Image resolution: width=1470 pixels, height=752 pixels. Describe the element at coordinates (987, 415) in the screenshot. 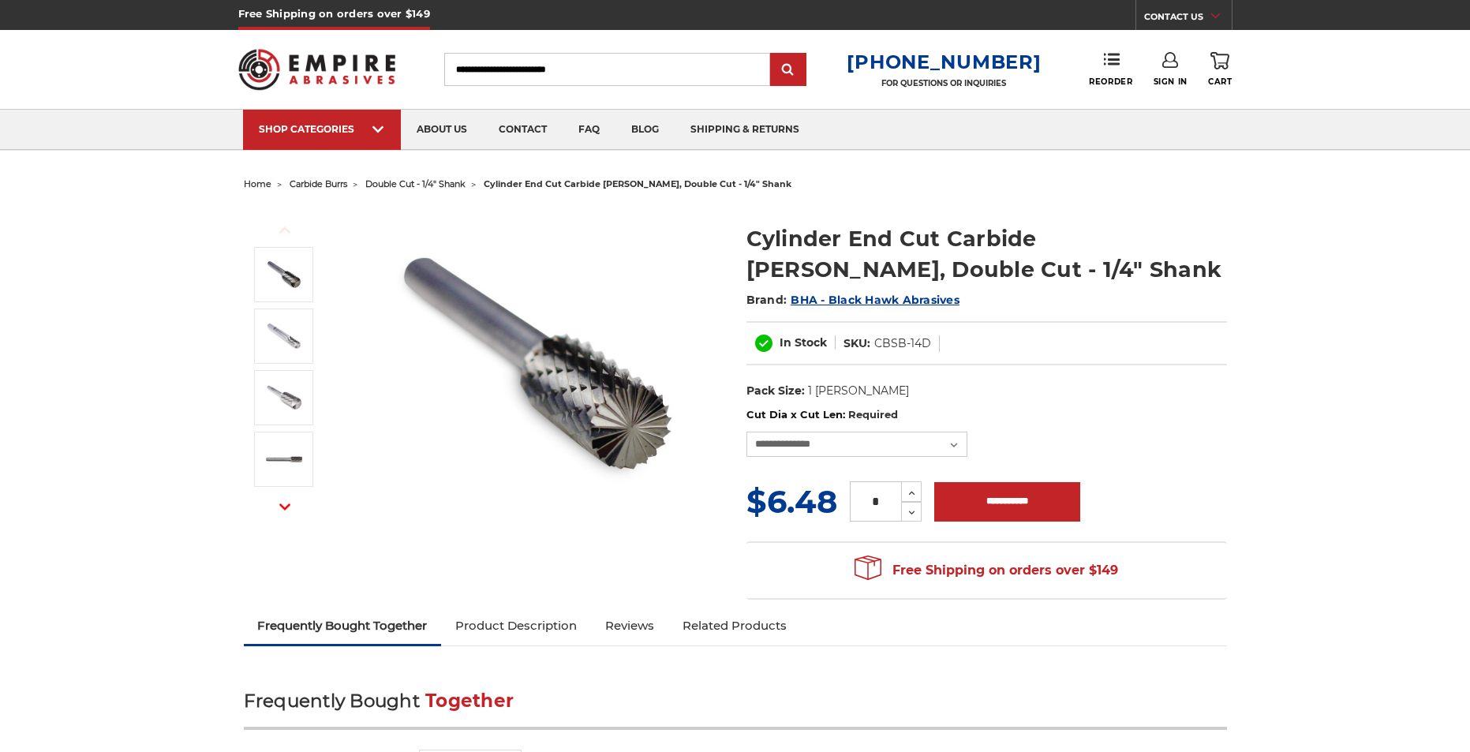

I see `label: Cut Dia x Cut Len:` at that location.